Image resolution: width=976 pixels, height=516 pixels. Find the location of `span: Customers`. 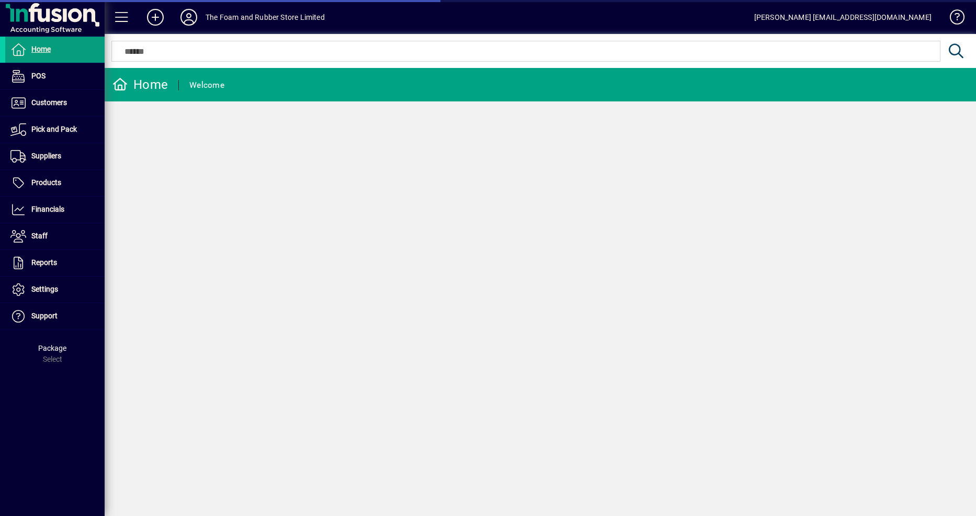

span: Customers is located at coordinates (49, 103).